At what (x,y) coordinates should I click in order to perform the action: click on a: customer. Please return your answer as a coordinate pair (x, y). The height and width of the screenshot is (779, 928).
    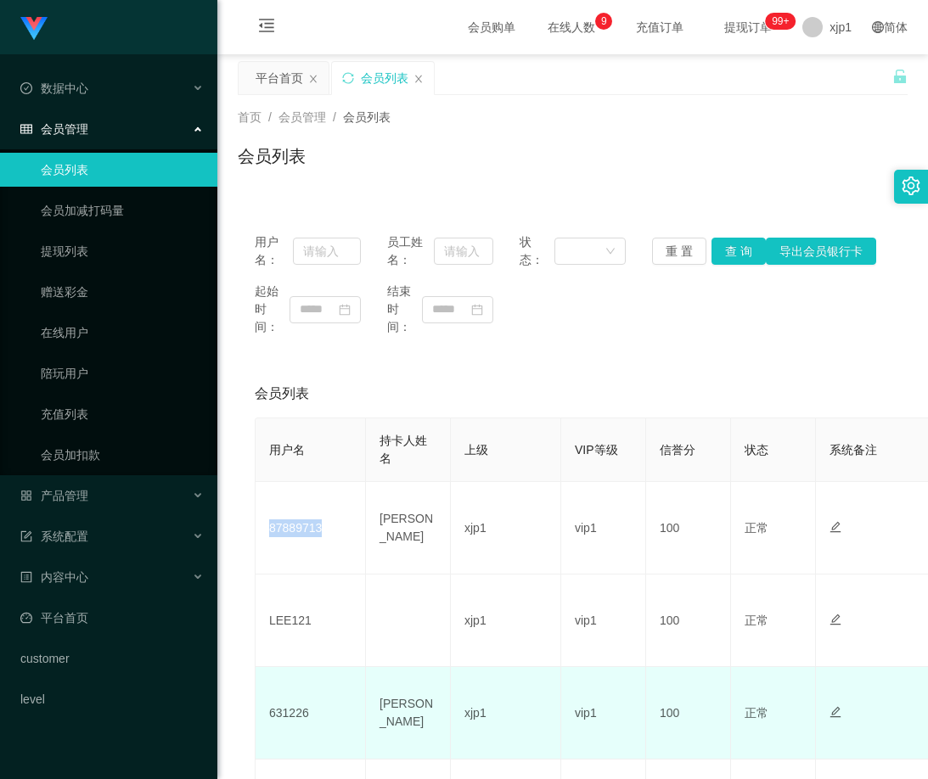
    Looking at the image, I should click on (112, 659).